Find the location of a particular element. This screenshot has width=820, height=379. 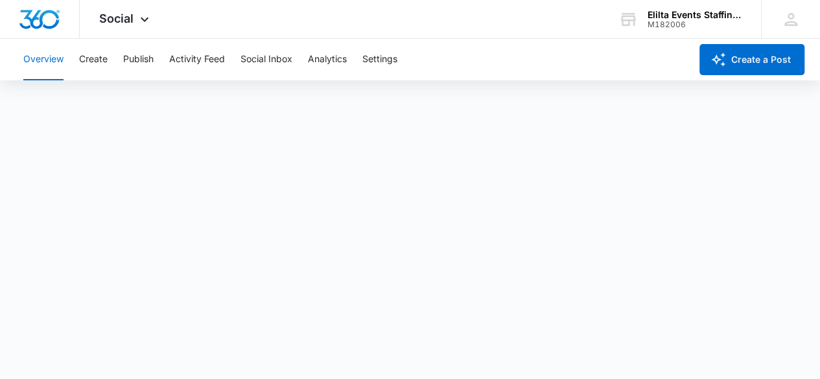

button: Settings is located at coordinates (380, 60).